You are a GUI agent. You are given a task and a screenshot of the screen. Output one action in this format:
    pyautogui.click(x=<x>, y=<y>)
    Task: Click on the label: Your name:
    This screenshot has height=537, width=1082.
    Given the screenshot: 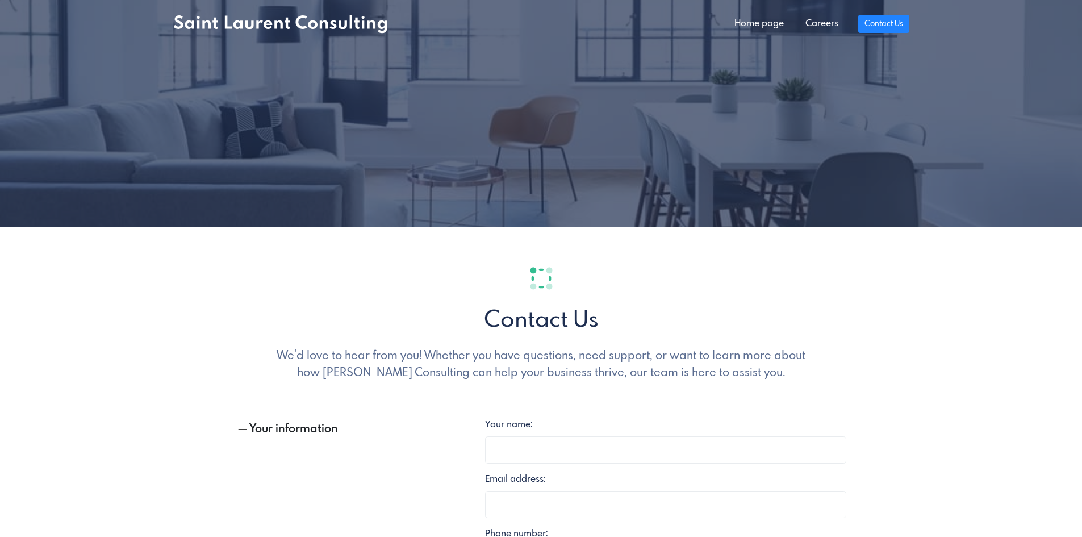 What is the action you would take?
    pyautogui.click(x=509, y=425)
    